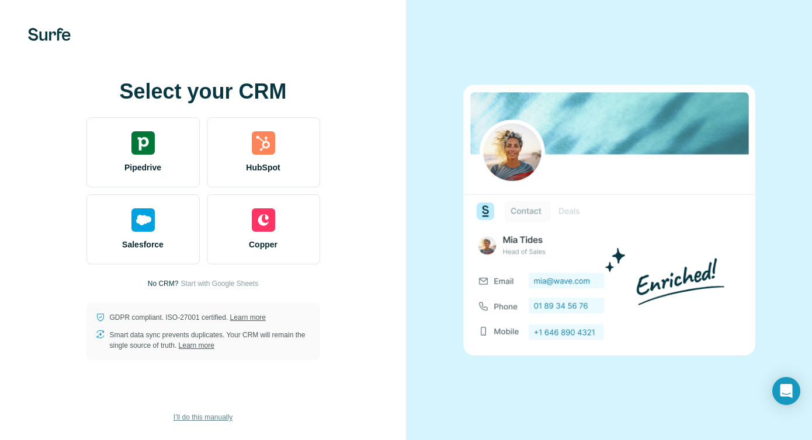 The width and height of the screenshot is (812, 440). What do you see at coordinates (210, 340) in the screenshot?
I see `p: Smart data sync prevents duplicates. Your CRM will remain the single source of truth.` at bounding box center [210, 340].